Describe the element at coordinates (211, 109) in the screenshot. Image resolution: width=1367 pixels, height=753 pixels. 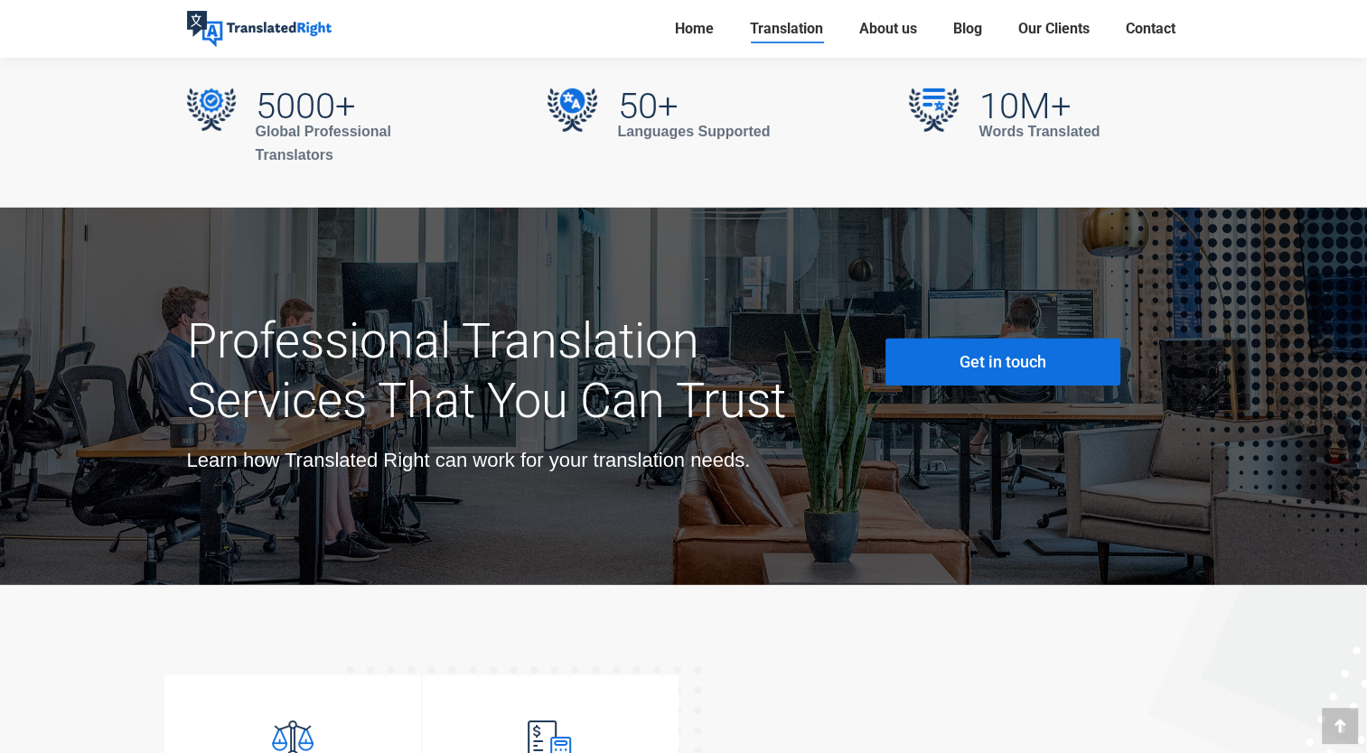
I see `img: 5000+` at that location.